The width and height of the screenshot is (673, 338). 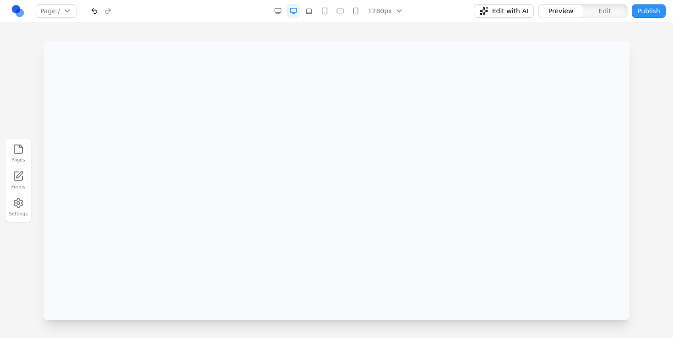 I want to click on button: Edit with AI, so click(x=504, y=11).